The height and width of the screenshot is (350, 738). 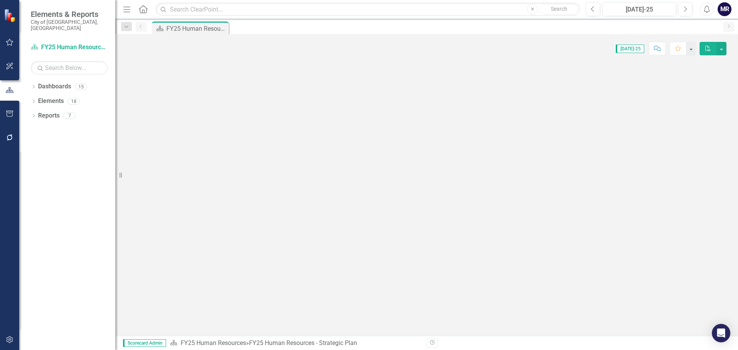 What do you see at coordinates (49, 116) in the screenshot?
I see `a: Reports` at bounding box center [49, 116].